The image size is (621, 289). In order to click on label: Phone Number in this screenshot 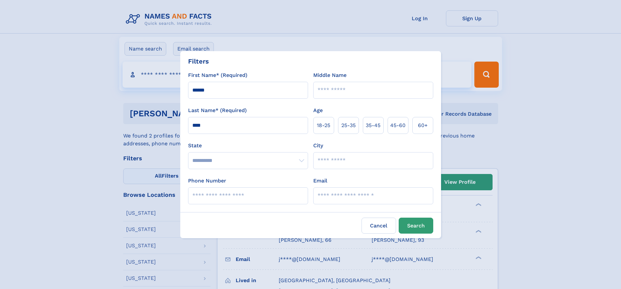, I will do `click(207, 181)`.